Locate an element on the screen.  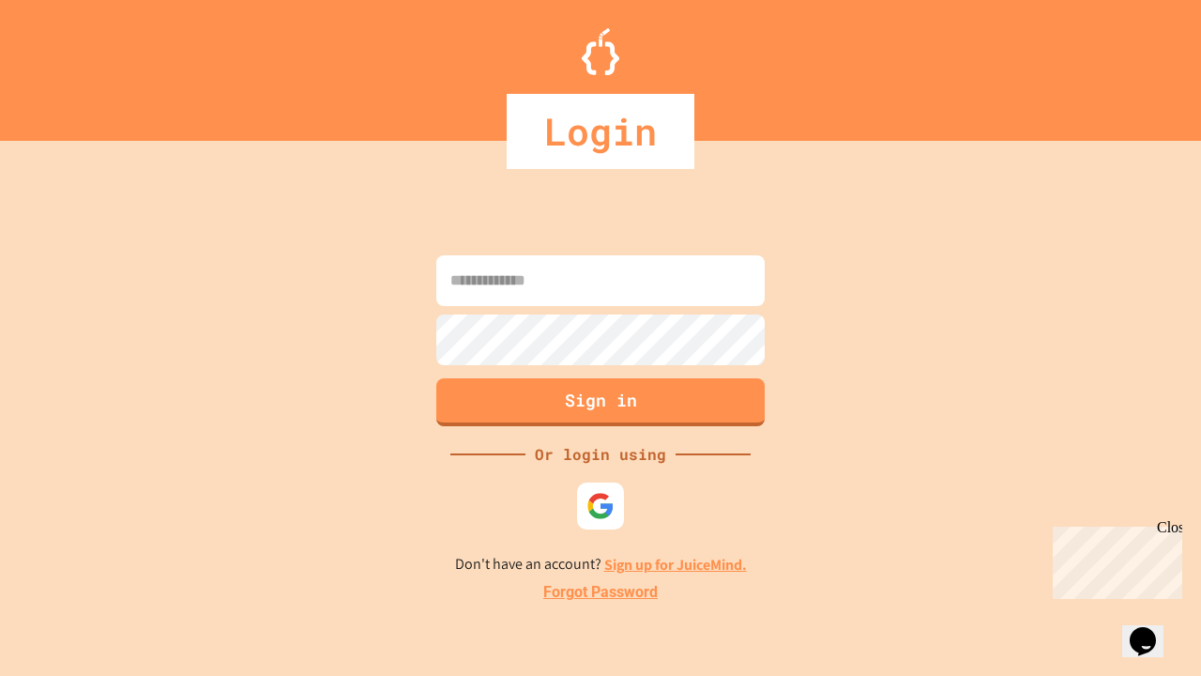
div: Or login using is located at coordinates (601, 454).